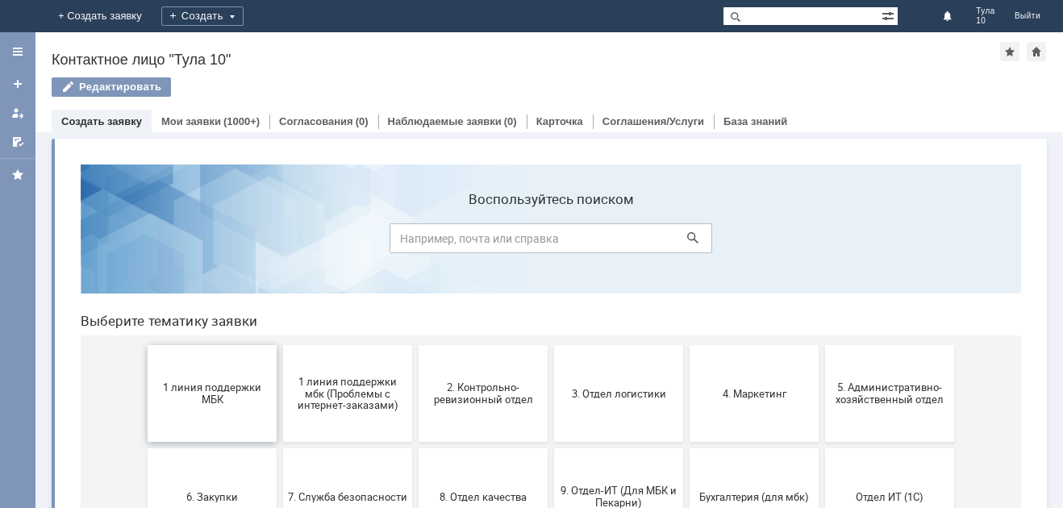 Image resolution: width=1063 pixels, height=508 pixels. Describe the element at coordinates (445, 121) in the screenshot. I see `a: Наблюдаемые заявки` at that location.